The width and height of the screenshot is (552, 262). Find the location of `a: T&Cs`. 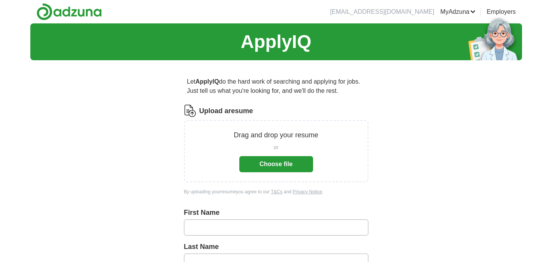

a: T&Cs is located at coordinates (277, 192).